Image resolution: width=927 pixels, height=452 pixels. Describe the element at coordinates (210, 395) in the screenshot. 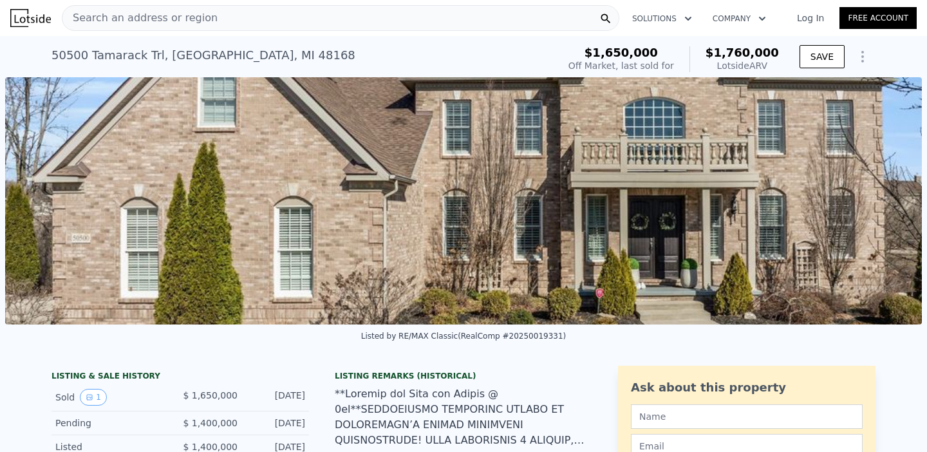

I see `span: $ 1,650,000` at that location.